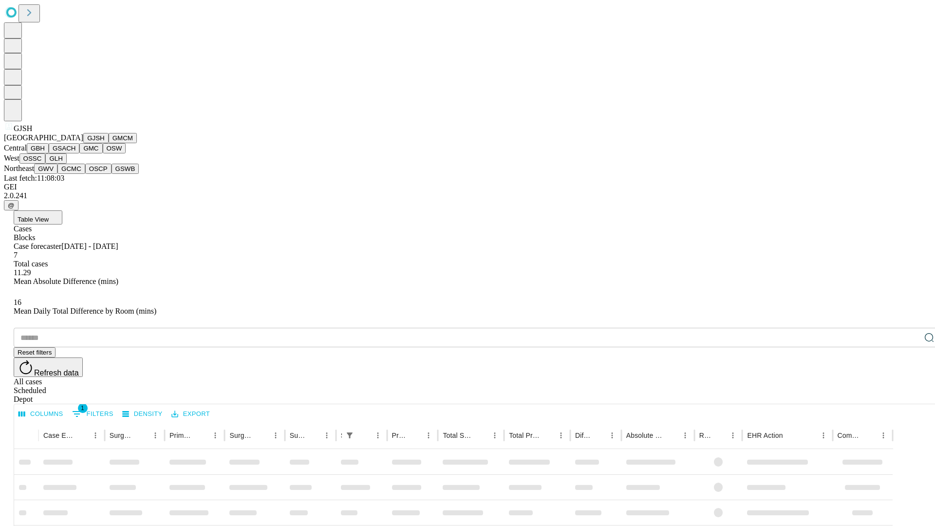  I want to click on div: 1 active filter, so click(350, 435).